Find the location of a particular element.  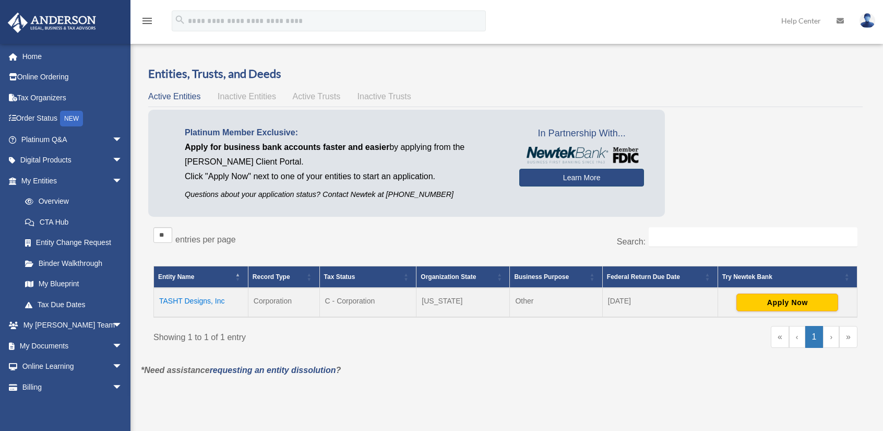

a: Learn More is located at coordinates (582, 177).